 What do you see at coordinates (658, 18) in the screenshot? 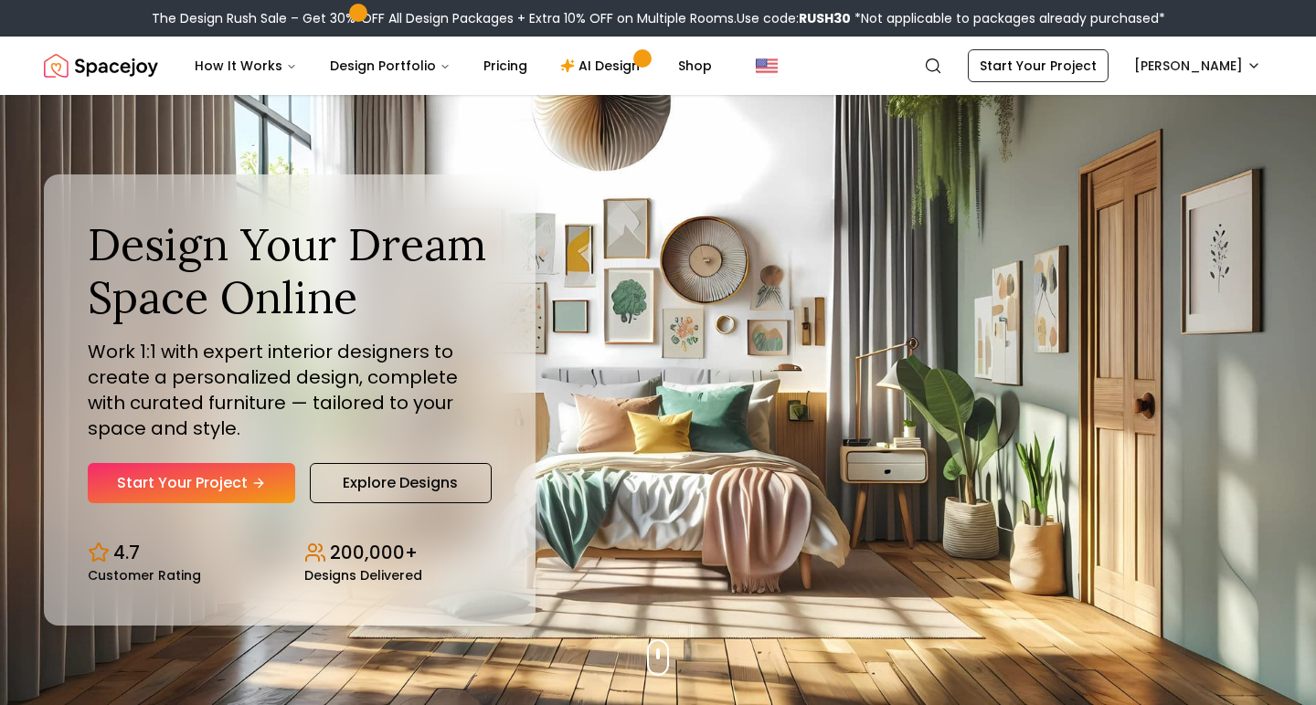
I see `div: The Design Rush Sale – Get 30% OFF All Design Packages + Extra 10% OFF on Multiple Rooms.` at bounding box center [658, 18].